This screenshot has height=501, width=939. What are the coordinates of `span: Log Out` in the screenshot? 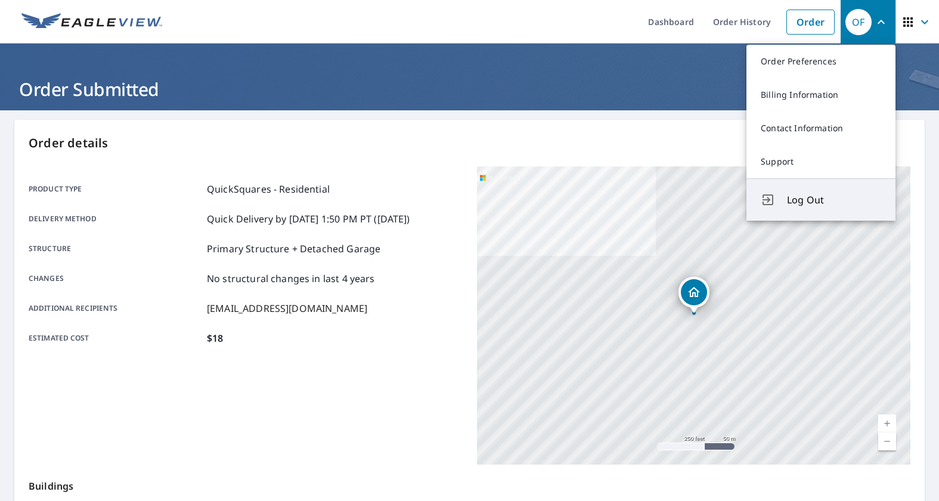 It's located at (834, 200).